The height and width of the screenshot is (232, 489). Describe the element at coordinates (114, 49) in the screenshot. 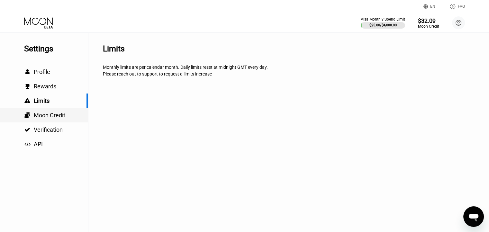

I see `div: Limits` at that location.